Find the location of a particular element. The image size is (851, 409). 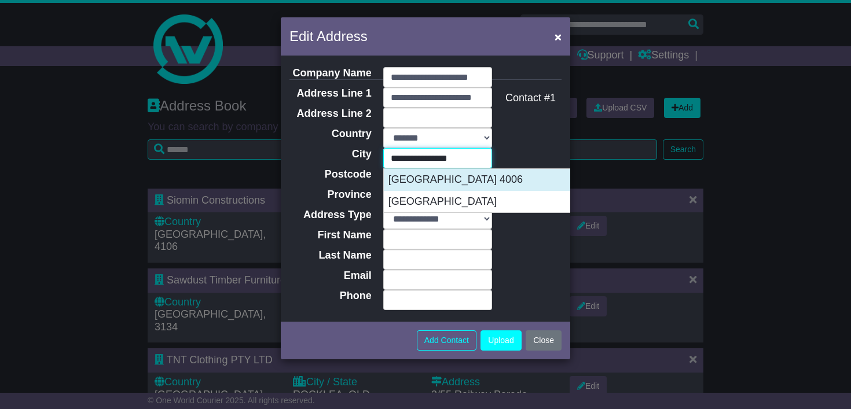

h5: Edit Address is located at coordinates (328, 36).